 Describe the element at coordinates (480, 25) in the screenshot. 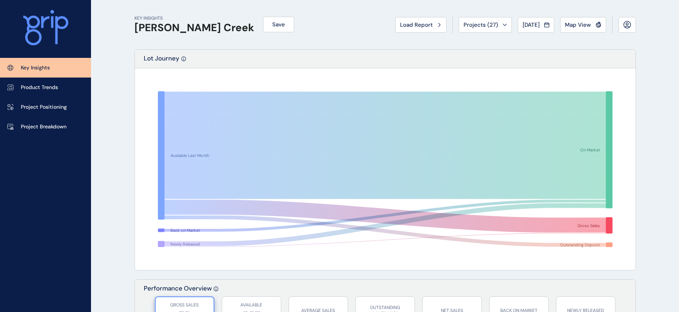

I see `span: Projects ( 27 )` at that location.